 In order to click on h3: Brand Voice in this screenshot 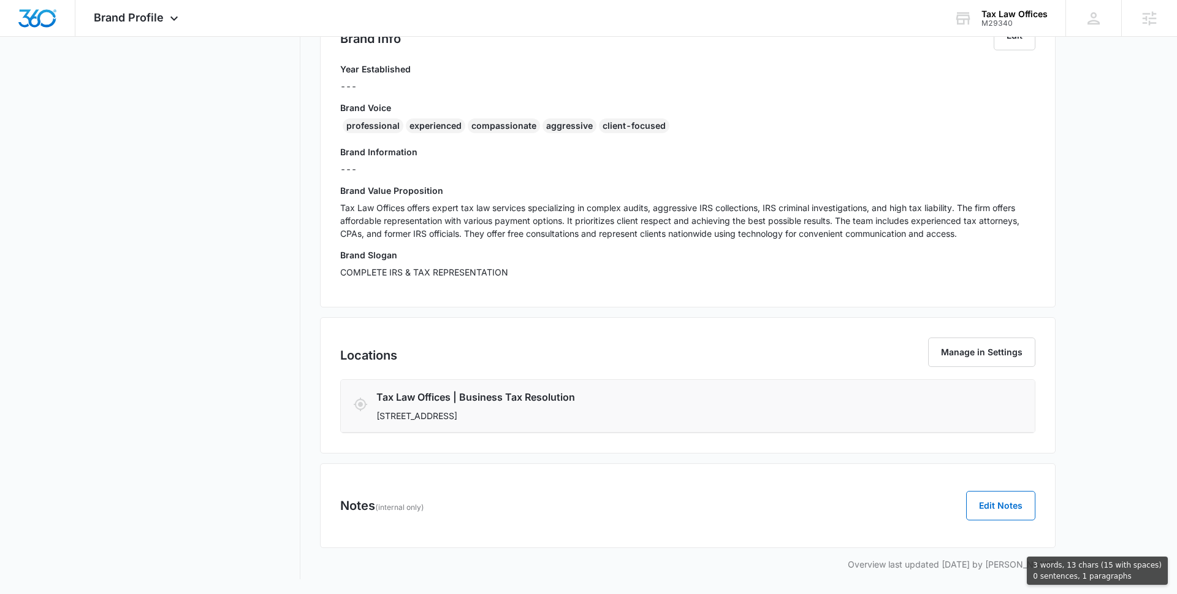, I will do `click(688, 107)`.